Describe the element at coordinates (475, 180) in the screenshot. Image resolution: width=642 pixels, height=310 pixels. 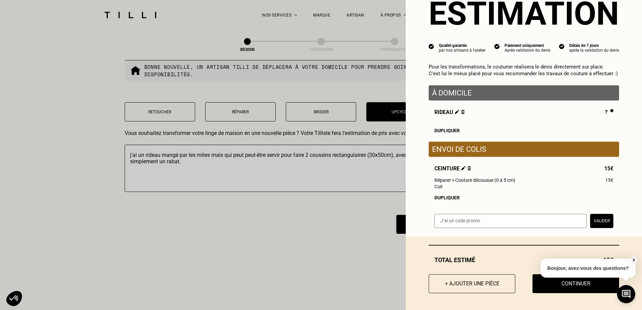
I see `span: Réparer > Couture décousue (0 à 5 cm)` at that location.